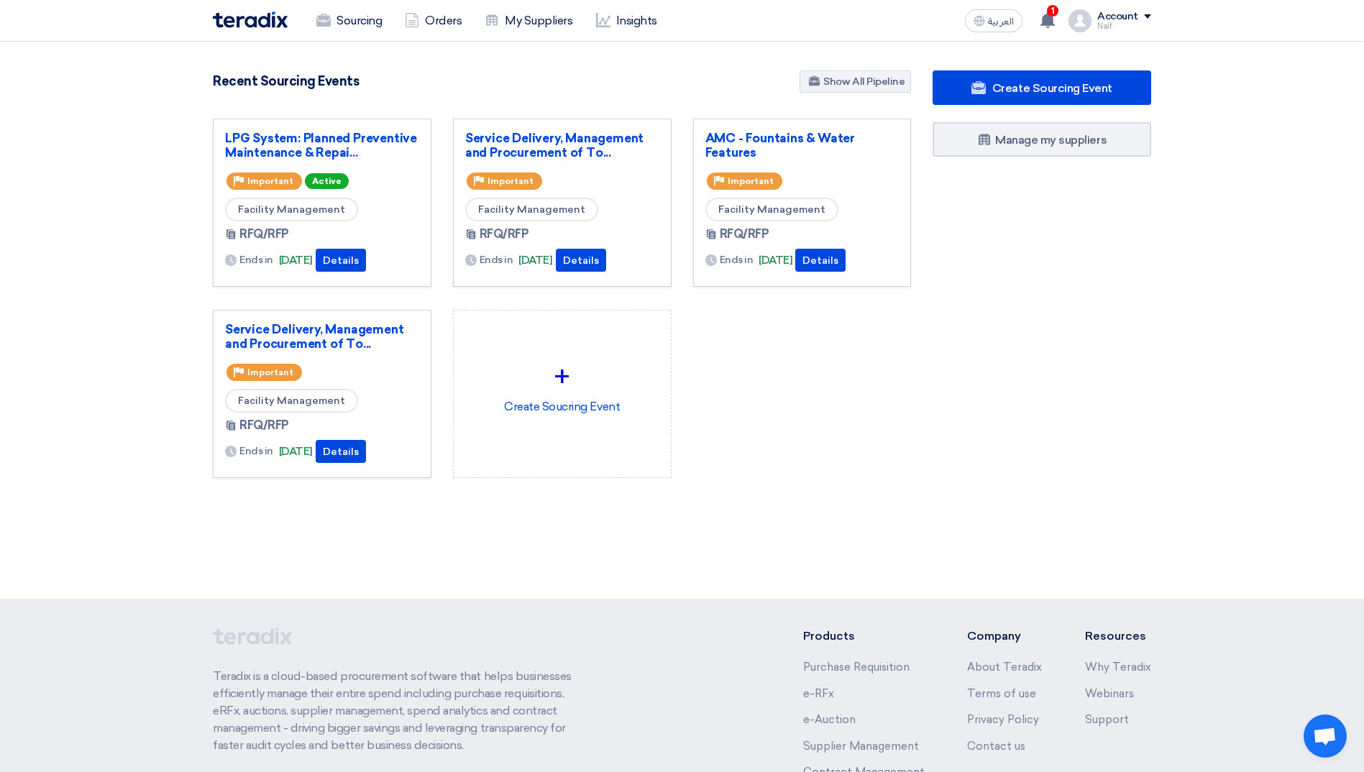 The height and width of the screenshot is (772, 1364). Describe the element at coordinates (1042, 139) in the screenshot. I see `a: Manage my suppliers` at that location.